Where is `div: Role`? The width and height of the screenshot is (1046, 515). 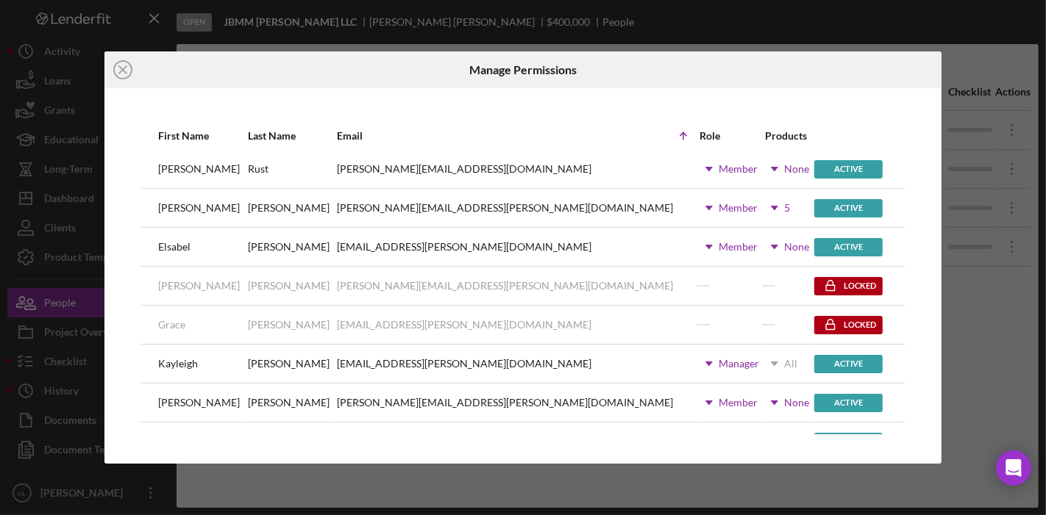 div: Role is located at coordinates (731, 136).